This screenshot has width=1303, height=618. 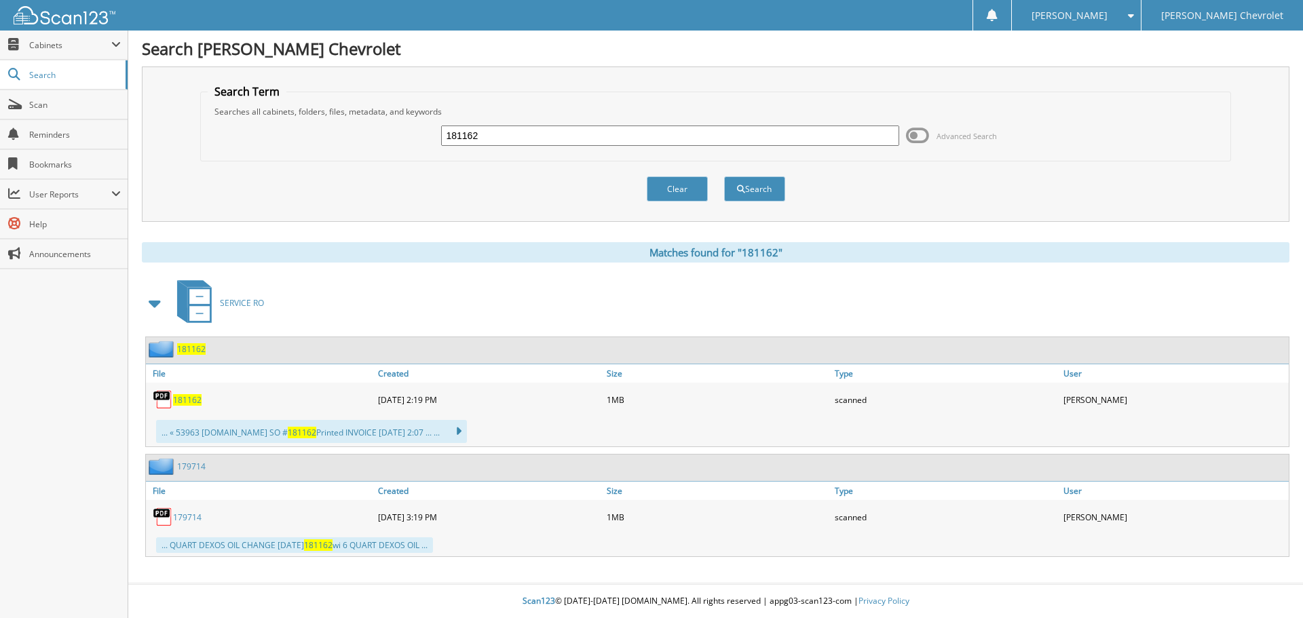 What do you see at coordinates (75, 164) in the screenshot?
I see `span: Bookmarks` at bounding box center [75, 164].